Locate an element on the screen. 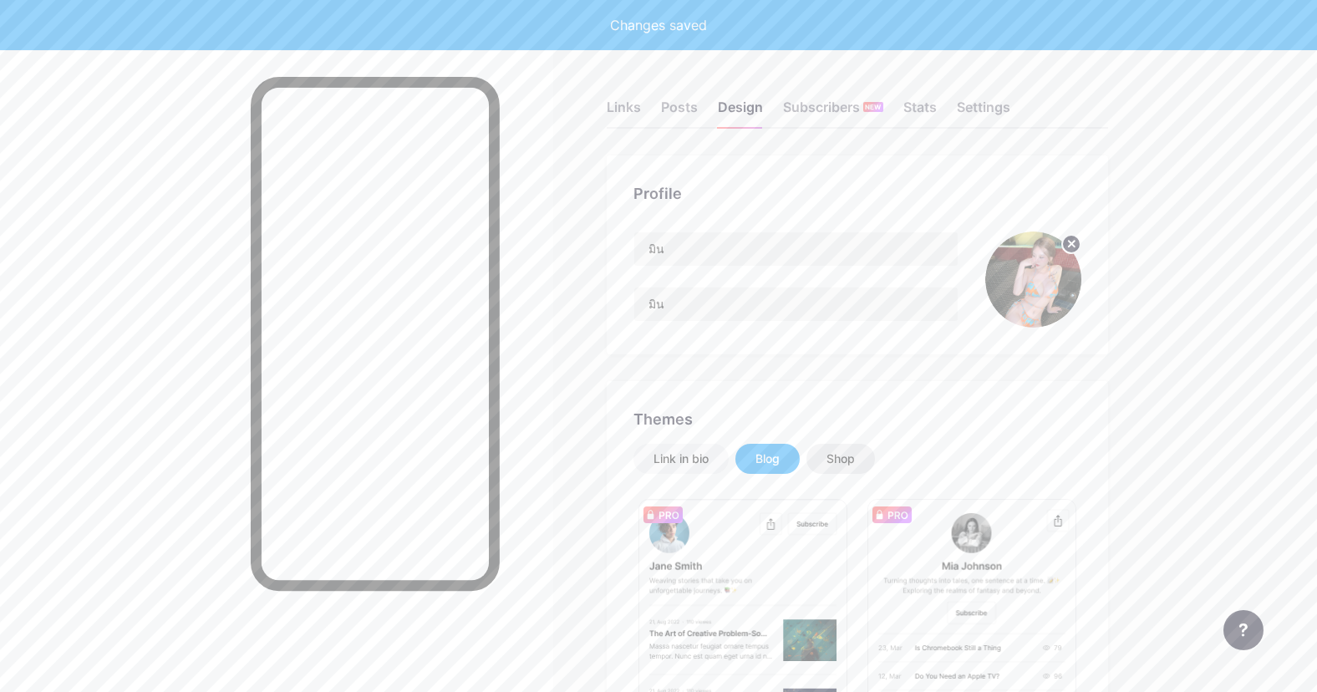 The image size is (1317, 692). div: Themes is located at coordinates (857, 419).